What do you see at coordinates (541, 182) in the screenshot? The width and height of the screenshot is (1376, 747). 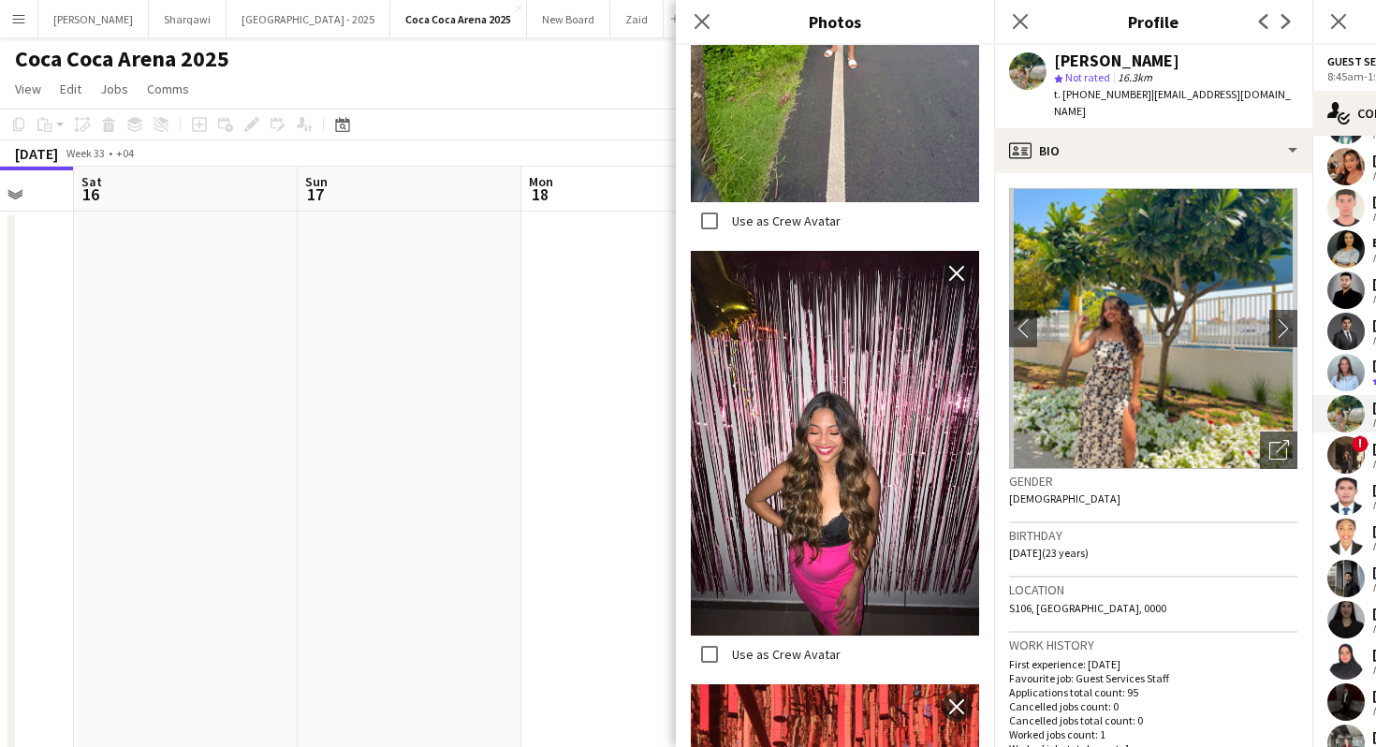 I see `span: Mon` at bounding box center [541, 182].